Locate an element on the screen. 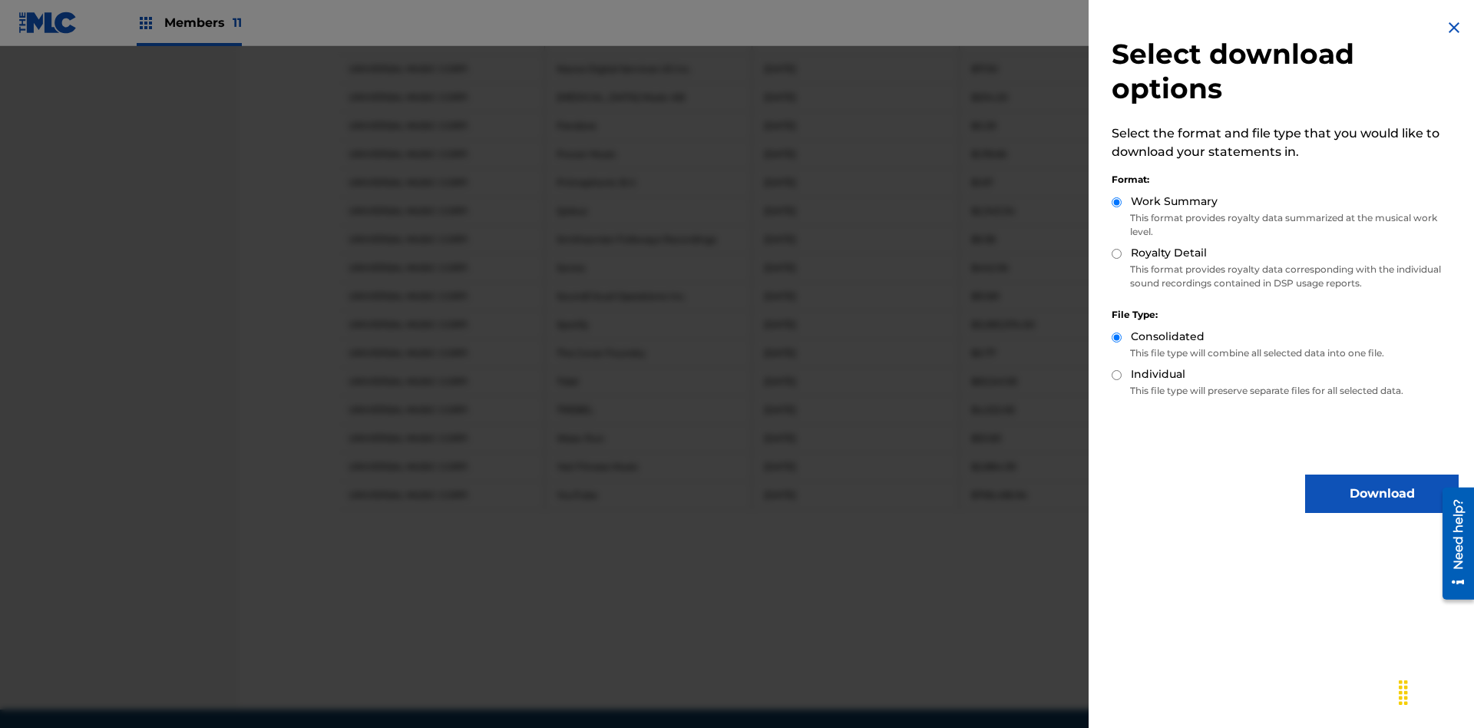 The height and width of the screenshot is (728, 1474). p: This format provides royalty data corresponding with the individual sound recordings contained in... is located at coordinates (1285, 276).